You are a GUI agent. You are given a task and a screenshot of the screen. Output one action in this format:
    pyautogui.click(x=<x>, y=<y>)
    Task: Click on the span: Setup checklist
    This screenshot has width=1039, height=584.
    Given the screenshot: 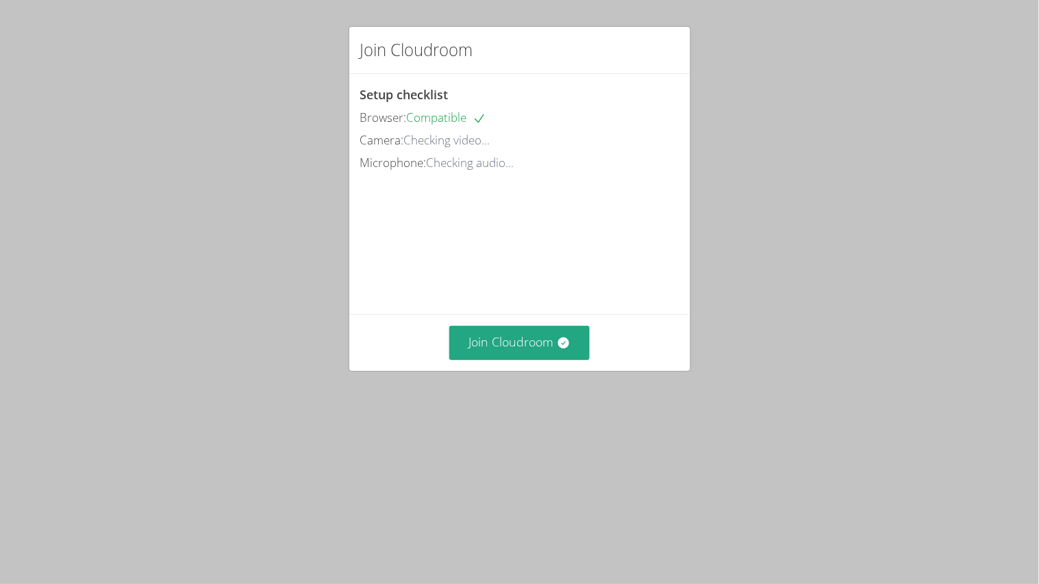 What is the action you would take?
    pyautogui.click(x=404, y=95)
    